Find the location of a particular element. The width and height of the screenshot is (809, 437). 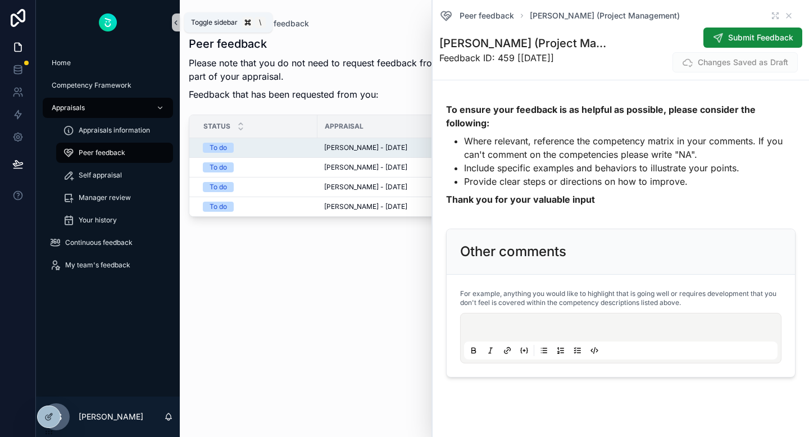

span: Appraisals is located at coordinates (68, 108).